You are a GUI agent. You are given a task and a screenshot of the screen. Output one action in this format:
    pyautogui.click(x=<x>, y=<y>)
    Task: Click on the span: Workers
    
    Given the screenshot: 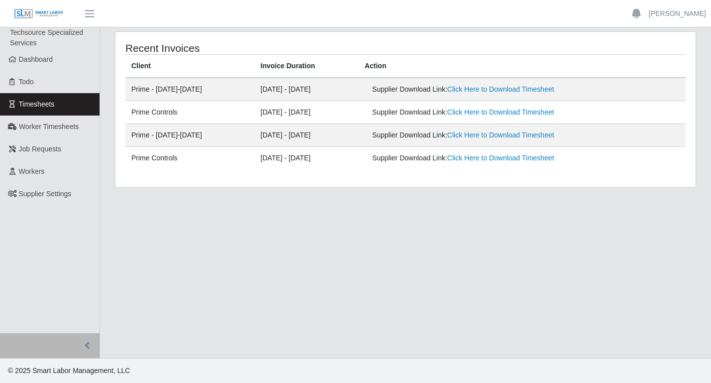 What is the action you would take?
    pyautogui.click(x=32, y=171)
    